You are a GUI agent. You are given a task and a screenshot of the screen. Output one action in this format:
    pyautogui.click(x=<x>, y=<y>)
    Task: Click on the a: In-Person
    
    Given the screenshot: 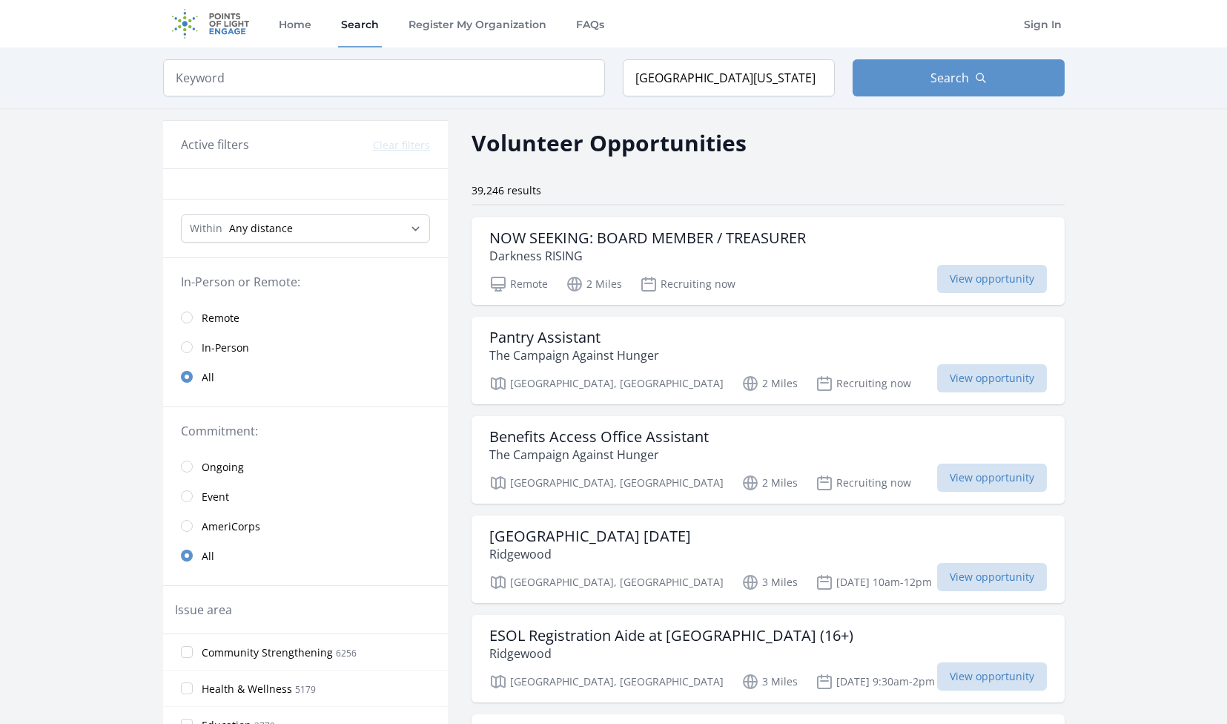 What is the action you would take?
    pyautogui.click(x=306, y=347)
    